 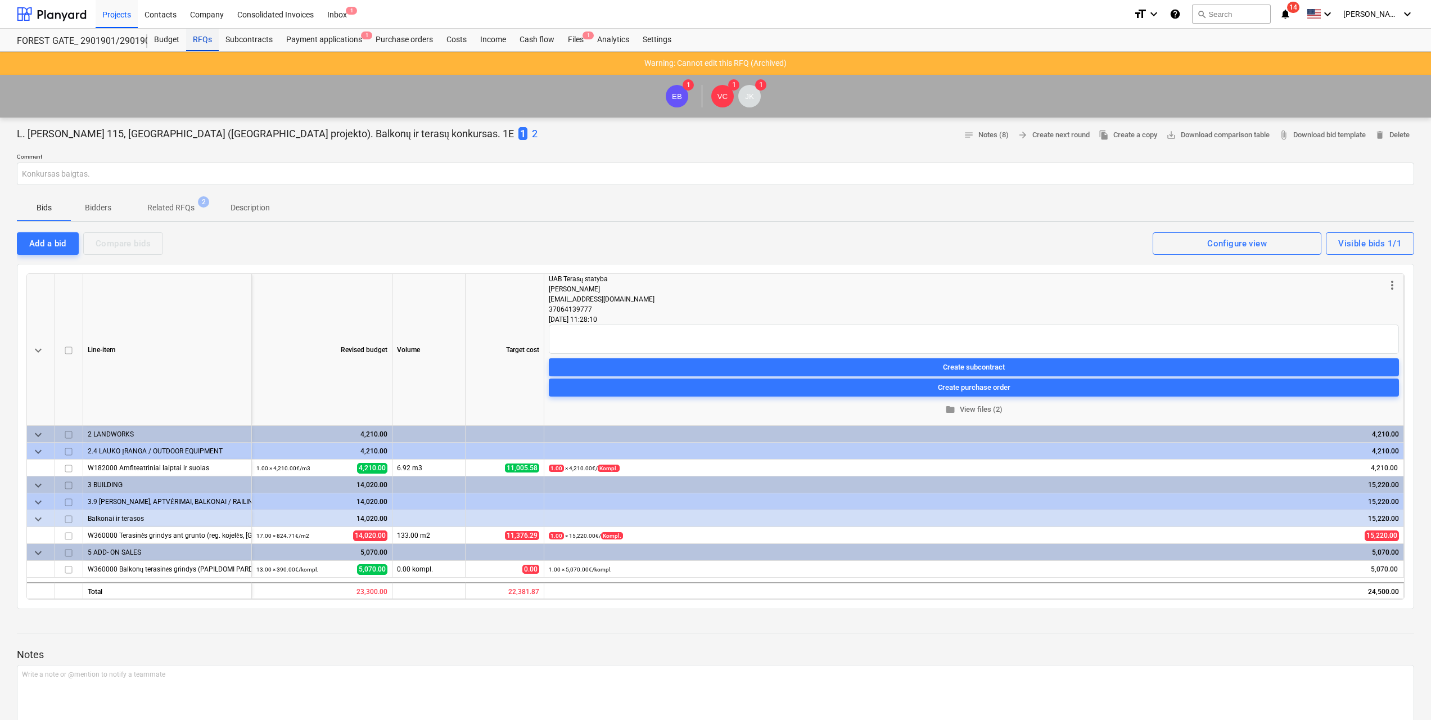 What do you see at coordinates (1237, 243) in the screenshot?
I see `div: Configure view` at bounding box center [1237, 243].